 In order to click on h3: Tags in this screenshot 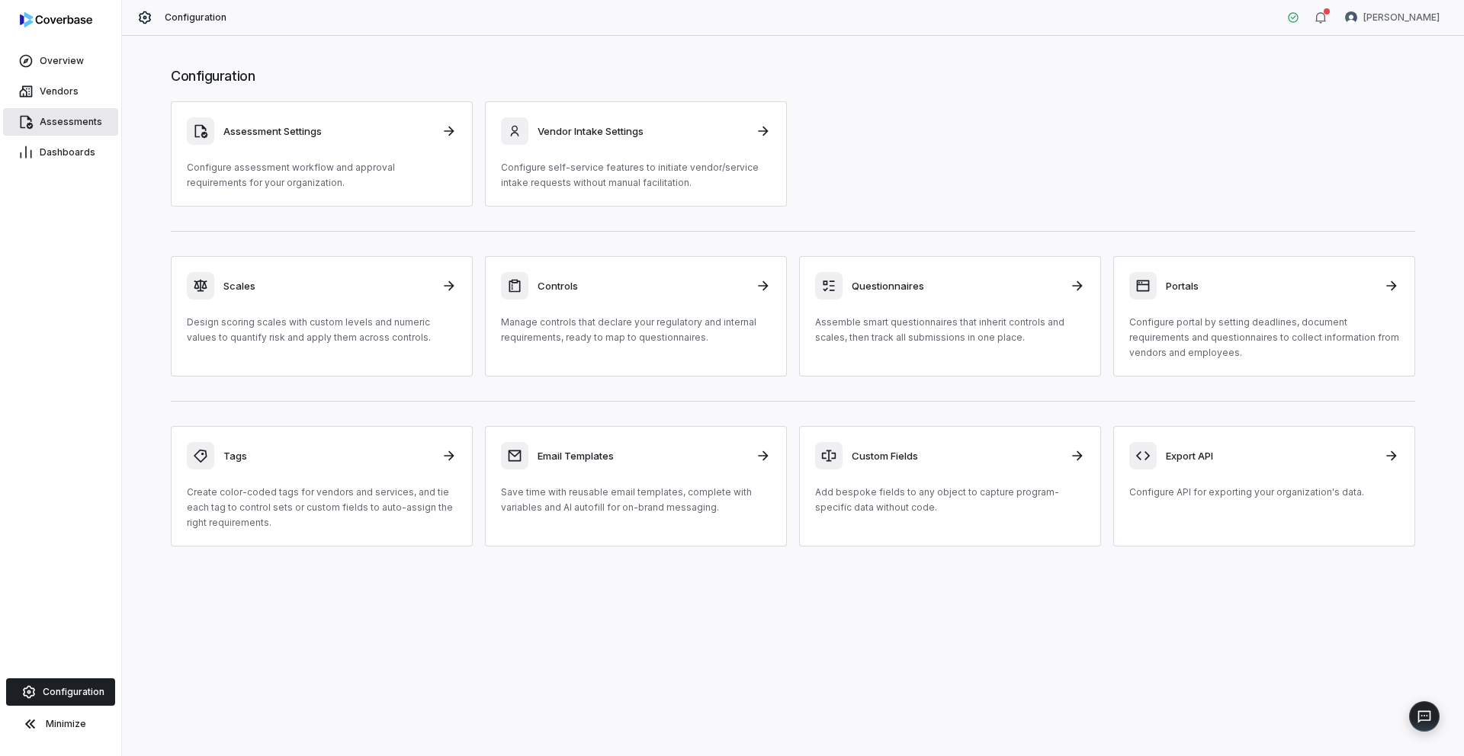, I will do `click(328, 456)`.